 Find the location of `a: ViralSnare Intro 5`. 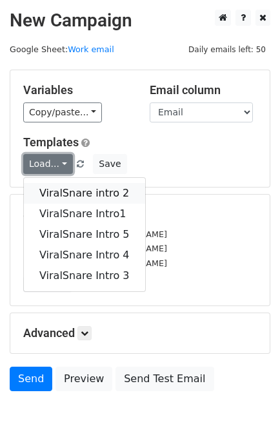

a: ViralSnare Intro 5 is located at coordinates (84, 235).